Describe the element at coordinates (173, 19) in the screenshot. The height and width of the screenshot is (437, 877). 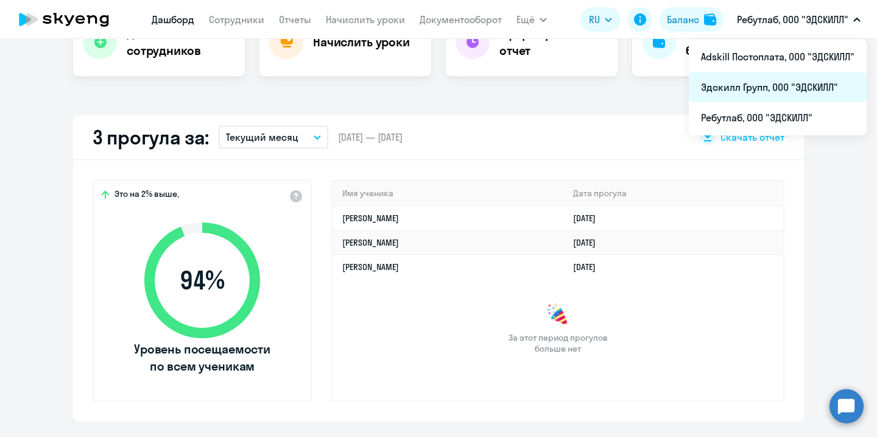
I see `a: Дашборд` at that location.